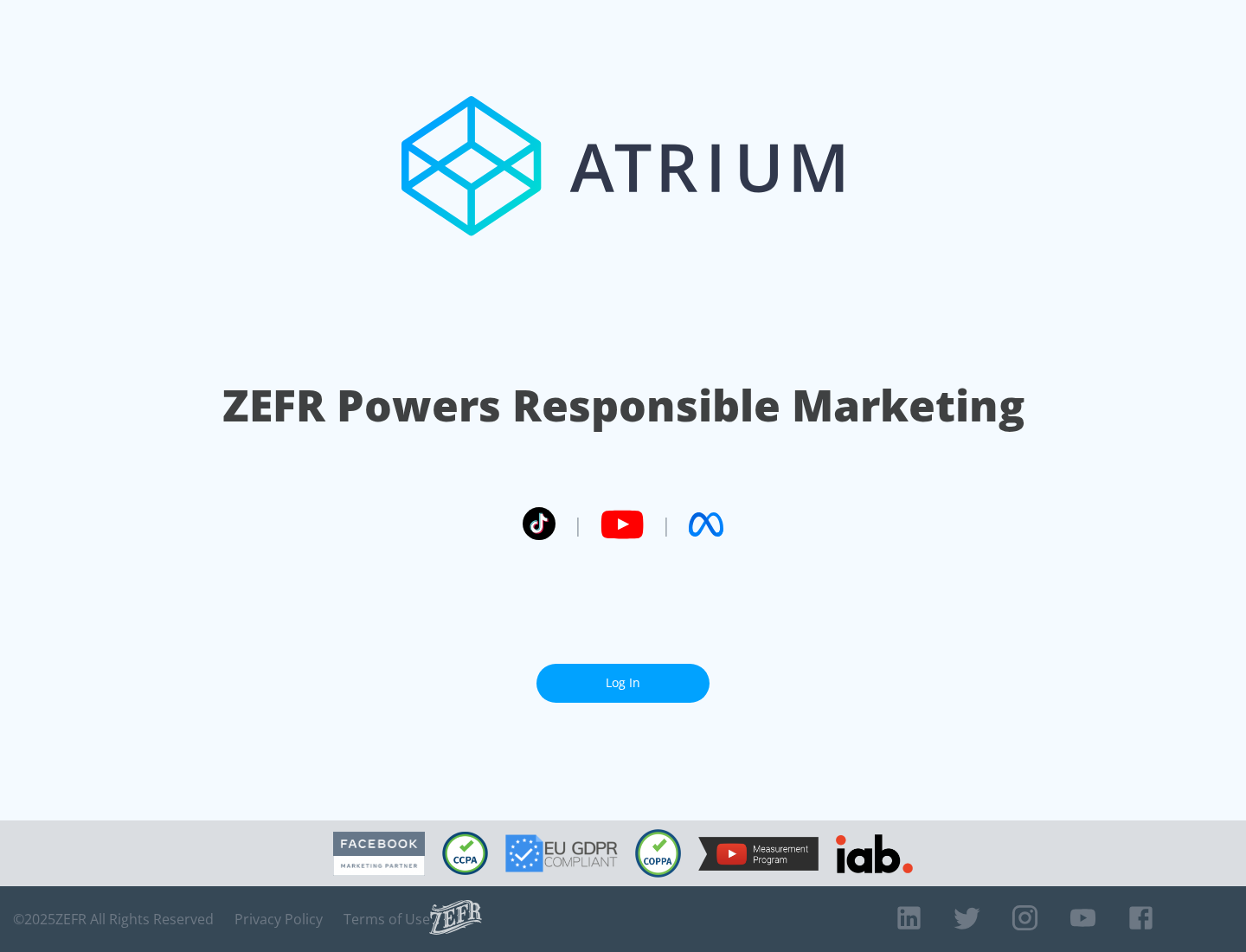 The height and width of the screenshot is (952, 1246). What do you see at coordinates (623, 405) in the screenshot?
I see `h1: ZEFR Powers Responsible Marketing` at bounding box center [623, 405].